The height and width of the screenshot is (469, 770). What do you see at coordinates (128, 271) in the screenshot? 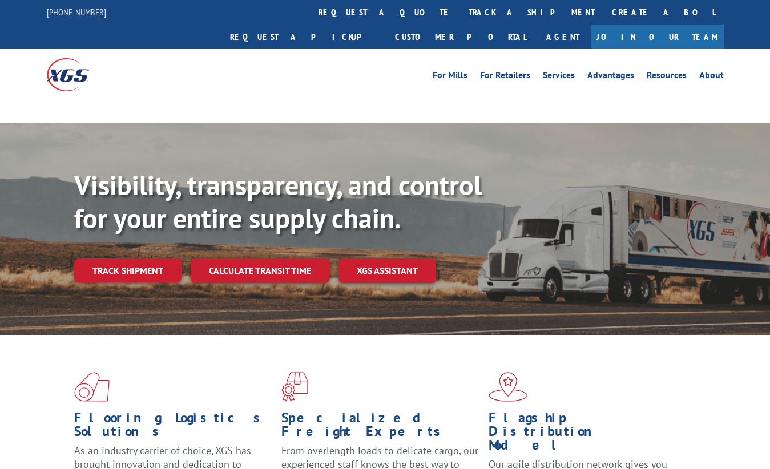
I see `a: Track shipment` at bounding box center [128, 271].